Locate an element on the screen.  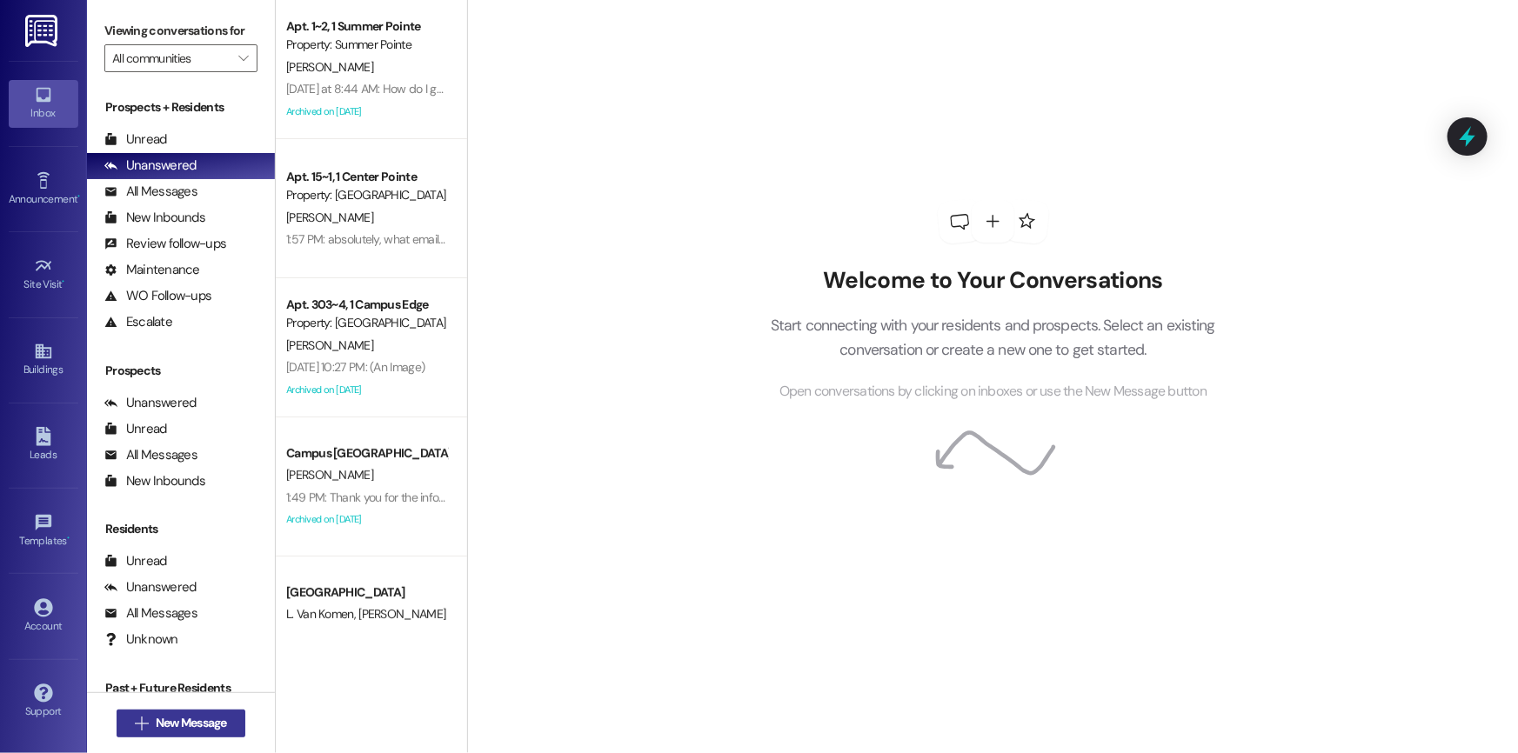
input: All communities is located at coordinates (170, 58).